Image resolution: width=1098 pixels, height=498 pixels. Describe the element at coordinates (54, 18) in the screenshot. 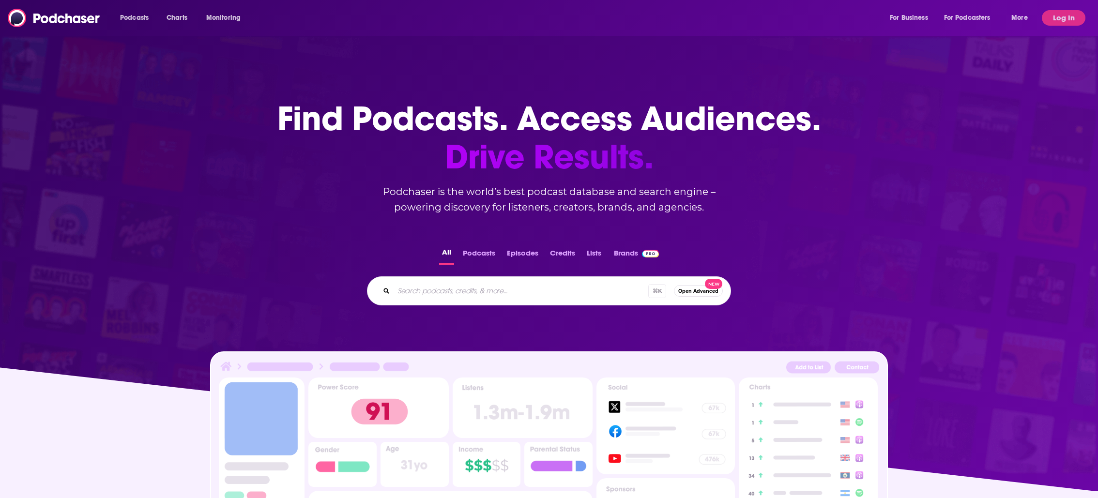

I see `a: Podchaser - Follow, Share and Rate Podcasts` at that location.